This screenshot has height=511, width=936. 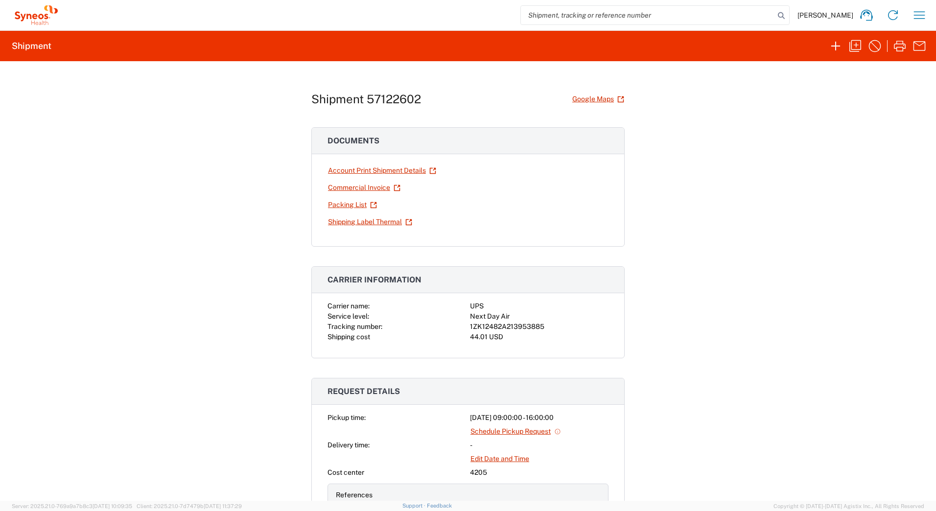 What do you see at coordinates (349, 337) in the screenshot?
I see `span: Shipping cost` at bounding box center [349, 337].